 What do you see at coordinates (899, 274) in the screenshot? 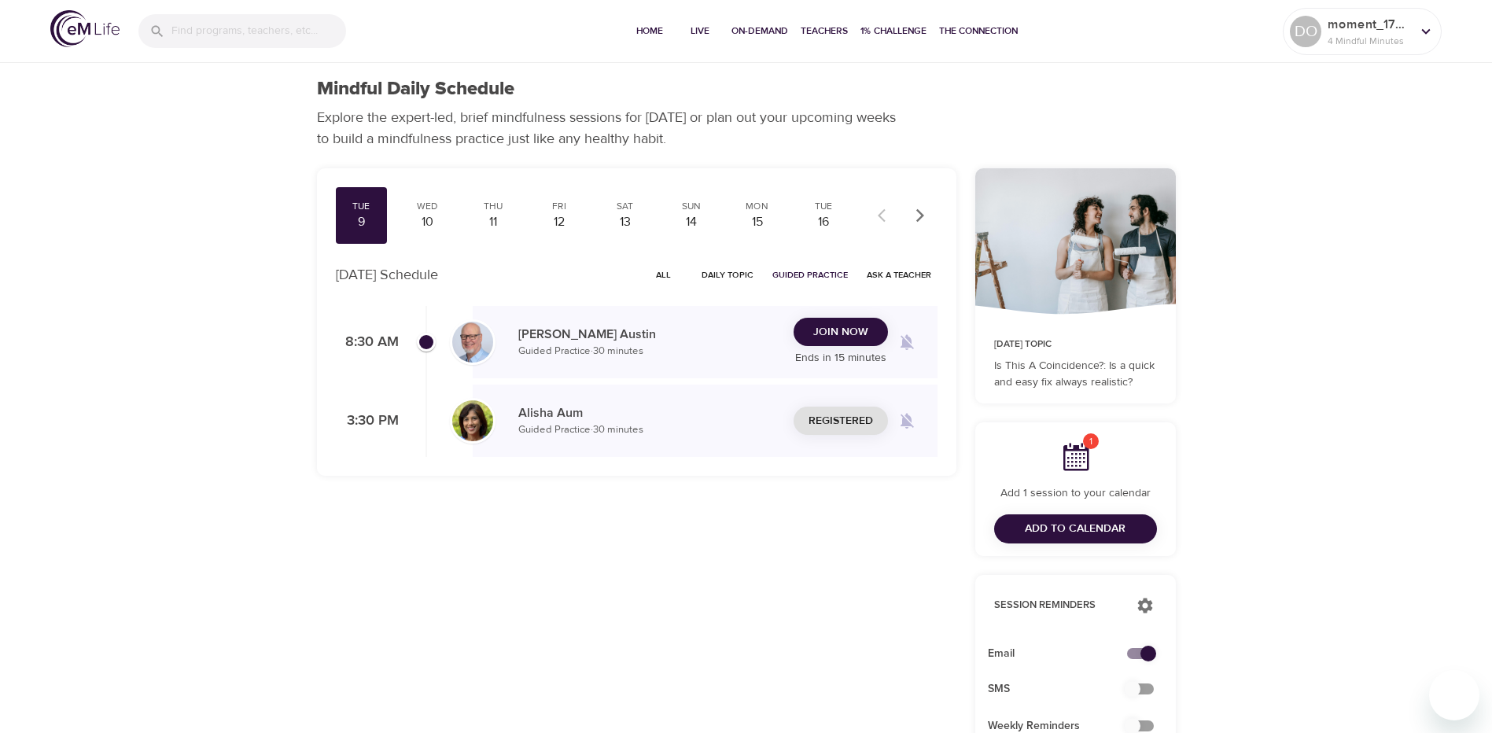
I see `button: Ask a Teacher` at bounding box center [899, 274].